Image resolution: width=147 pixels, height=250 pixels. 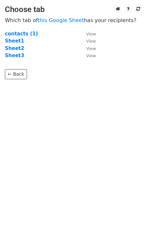 I want to click on p: Which tab of has your recipients?, so click(x=73, y=20).